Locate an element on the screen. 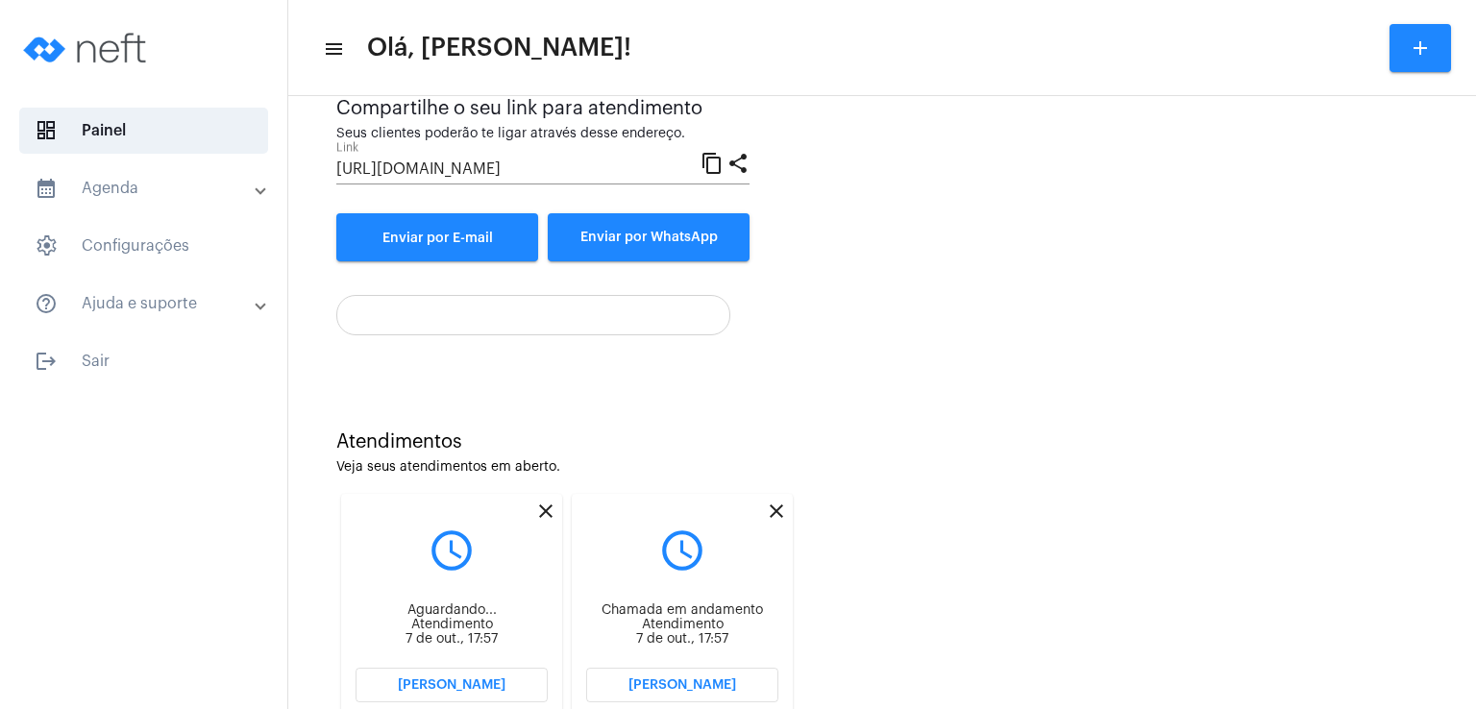  img: logo-neft-novo-2.png is located at coordinates (87, 48).